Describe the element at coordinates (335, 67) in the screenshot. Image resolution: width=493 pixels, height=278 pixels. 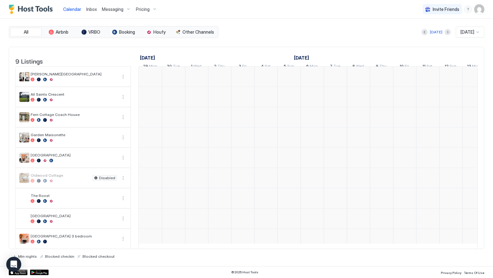
I see `a: October 7, 2025` at that location.